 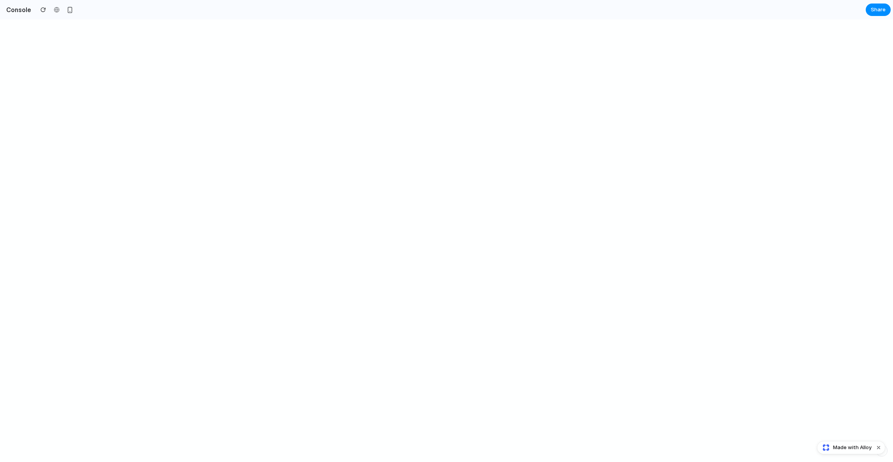 What do you see at coordinates (878, 10) in the screenshot?
I see `span: Share` at bounding box center [878, 10].